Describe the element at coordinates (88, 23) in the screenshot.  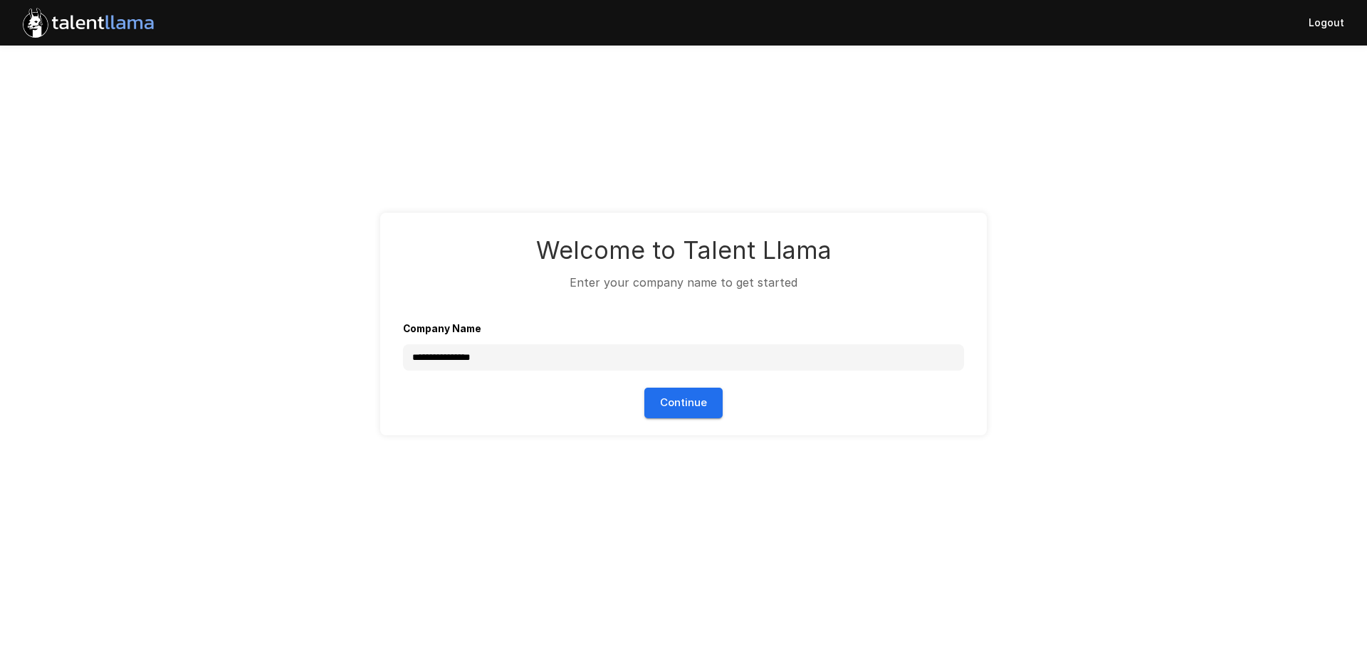
I see `img: Company Logo` at that location.